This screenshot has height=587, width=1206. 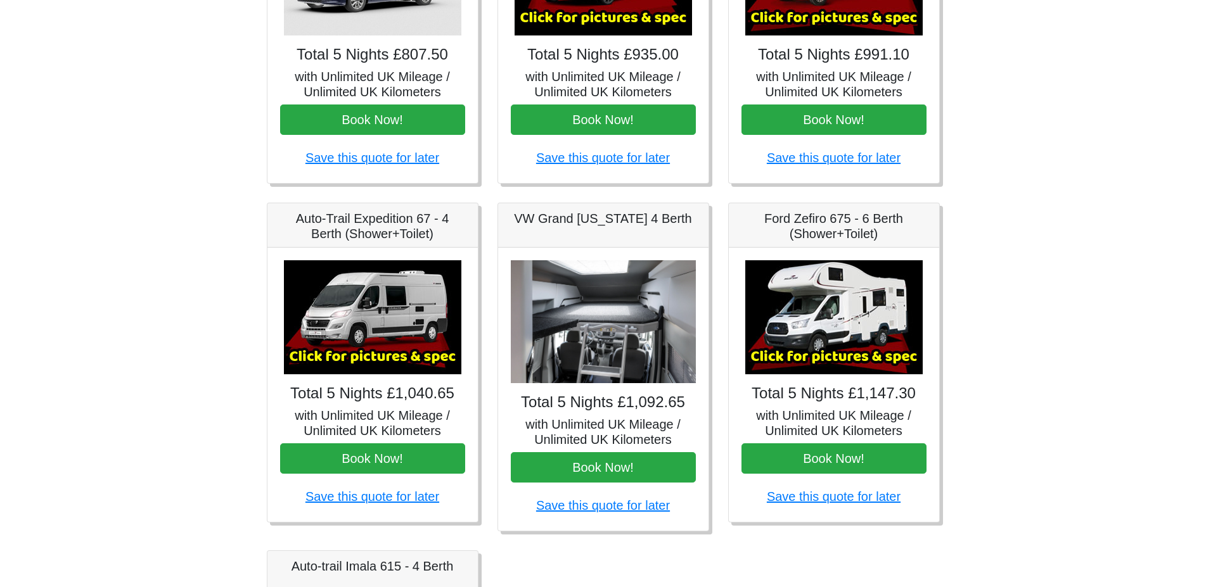 What do you see at coordinates (834, 393) in the screenshot?
I see `h4: Total 5 Nights £1,147.30` at bounding box center [834, 393].